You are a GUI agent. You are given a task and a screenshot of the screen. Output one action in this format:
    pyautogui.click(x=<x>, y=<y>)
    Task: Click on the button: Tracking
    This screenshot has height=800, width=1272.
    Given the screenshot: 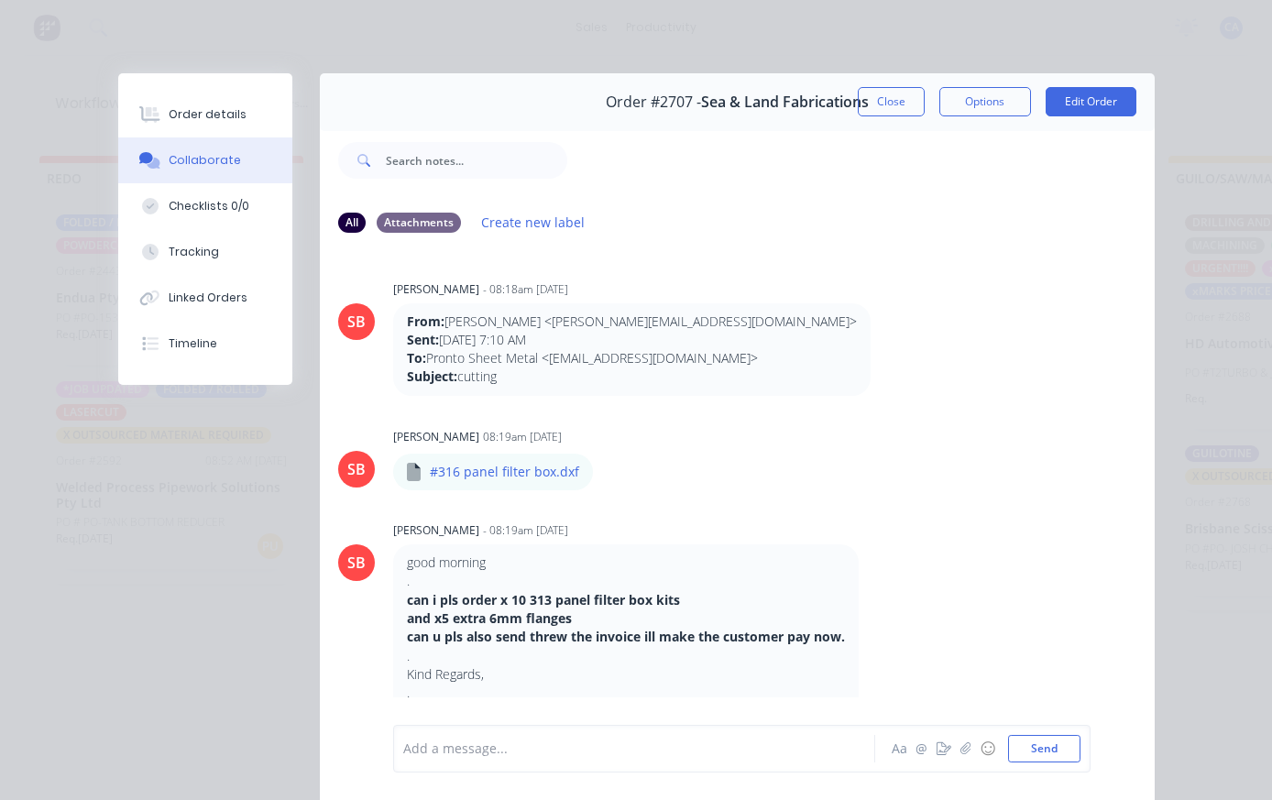 What is the action you would take?
    pyautogui.click(x=205, y=252)
    